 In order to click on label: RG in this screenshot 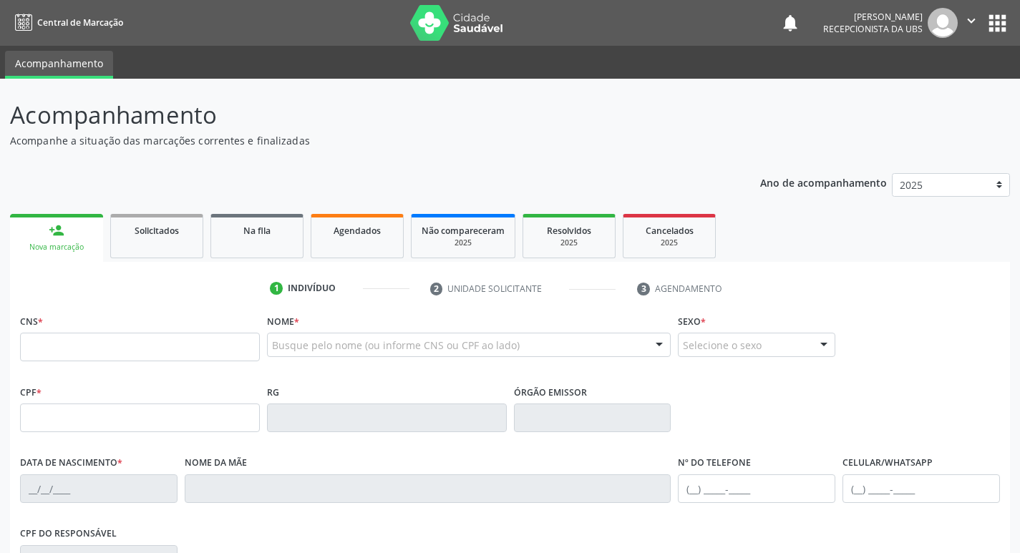, I will do `click(273, 392)`.